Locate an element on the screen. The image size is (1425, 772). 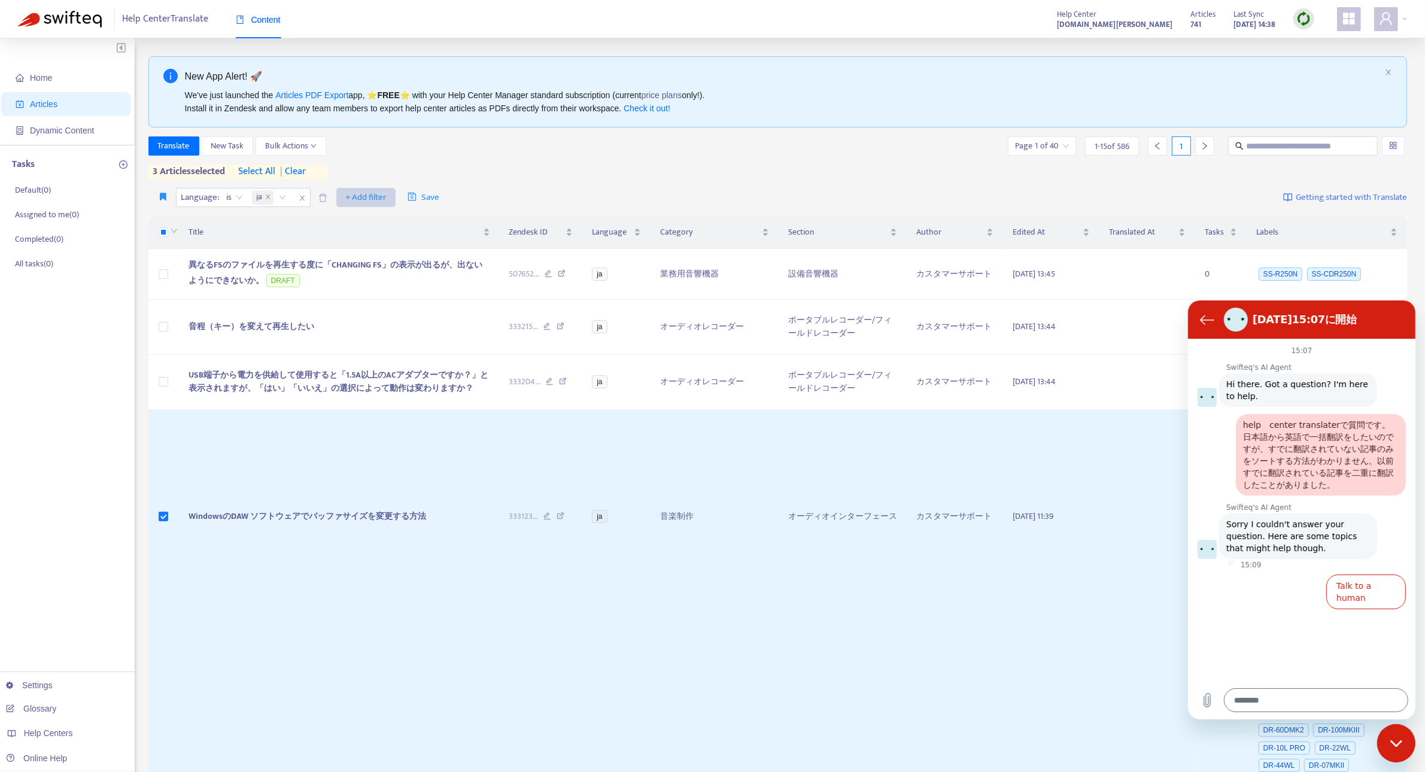
span: Tasks is located at coordinates (1216, 232).